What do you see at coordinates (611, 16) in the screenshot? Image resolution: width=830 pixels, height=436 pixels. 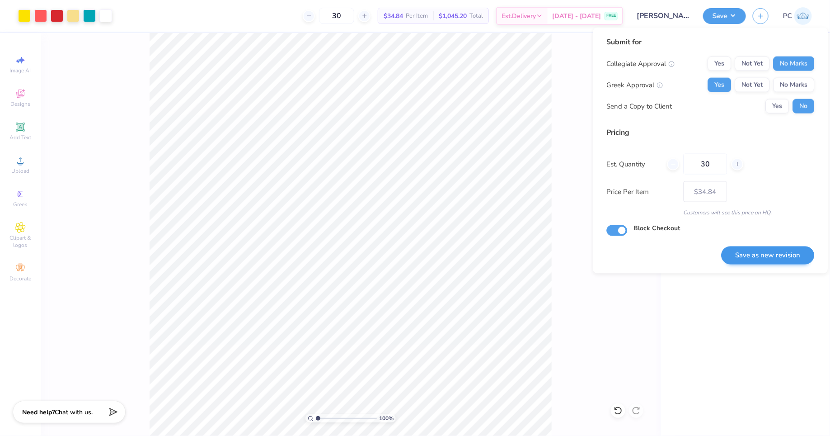 I see `span: FREE` at bounding box center [611, 16].